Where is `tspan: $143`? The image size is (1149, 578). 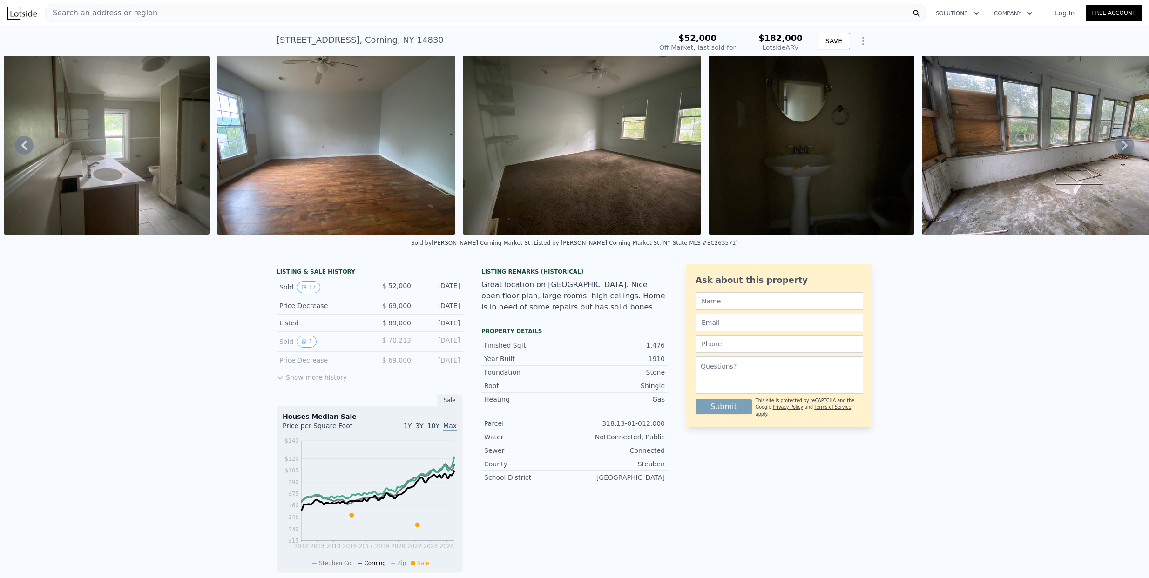 tspan: $143 is located at coordinates (292, 441).